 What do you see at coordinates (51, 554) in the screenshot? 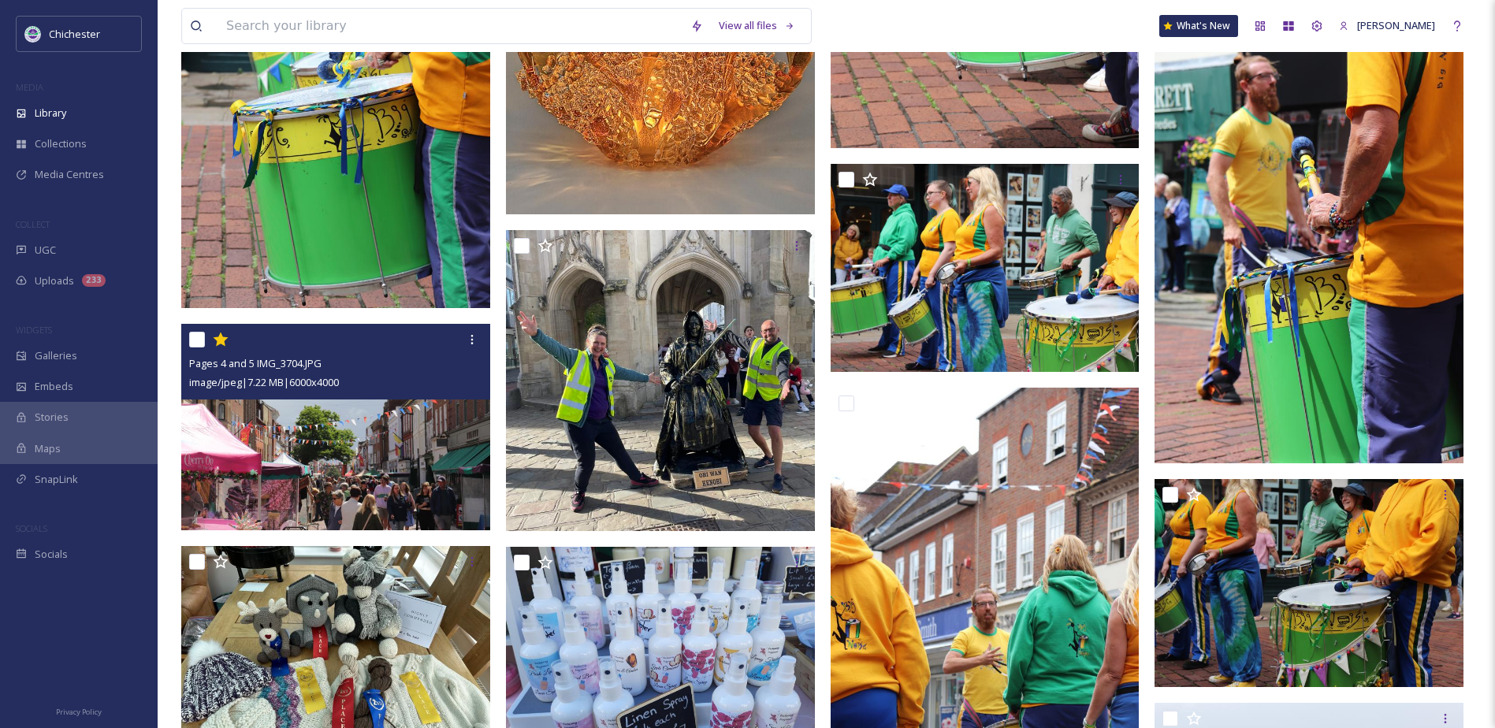
I see `span: Socials` at bounding box center [51, 554].